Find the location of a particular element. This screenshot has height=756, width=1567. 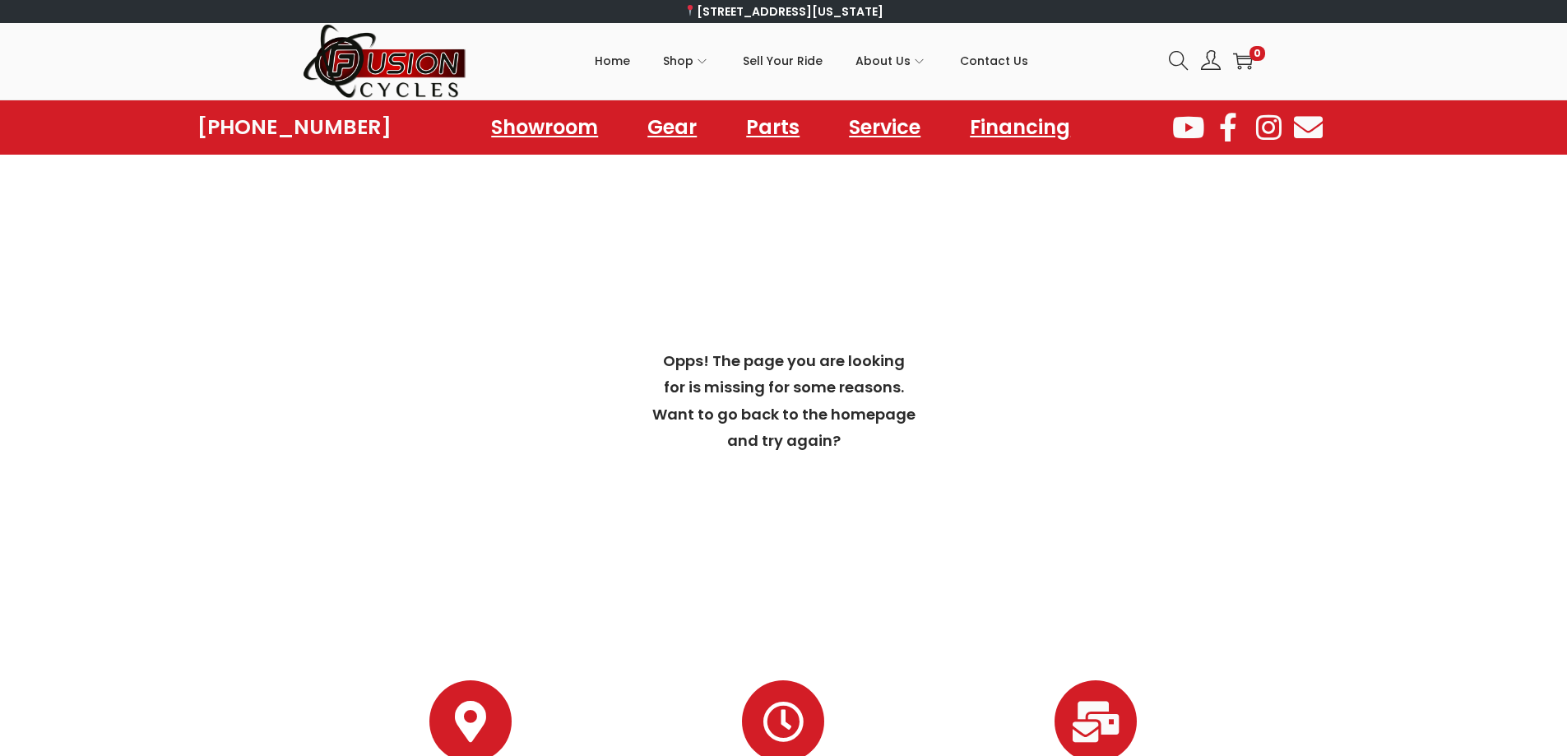

a: Financing is located at coordinates (1020, 127).